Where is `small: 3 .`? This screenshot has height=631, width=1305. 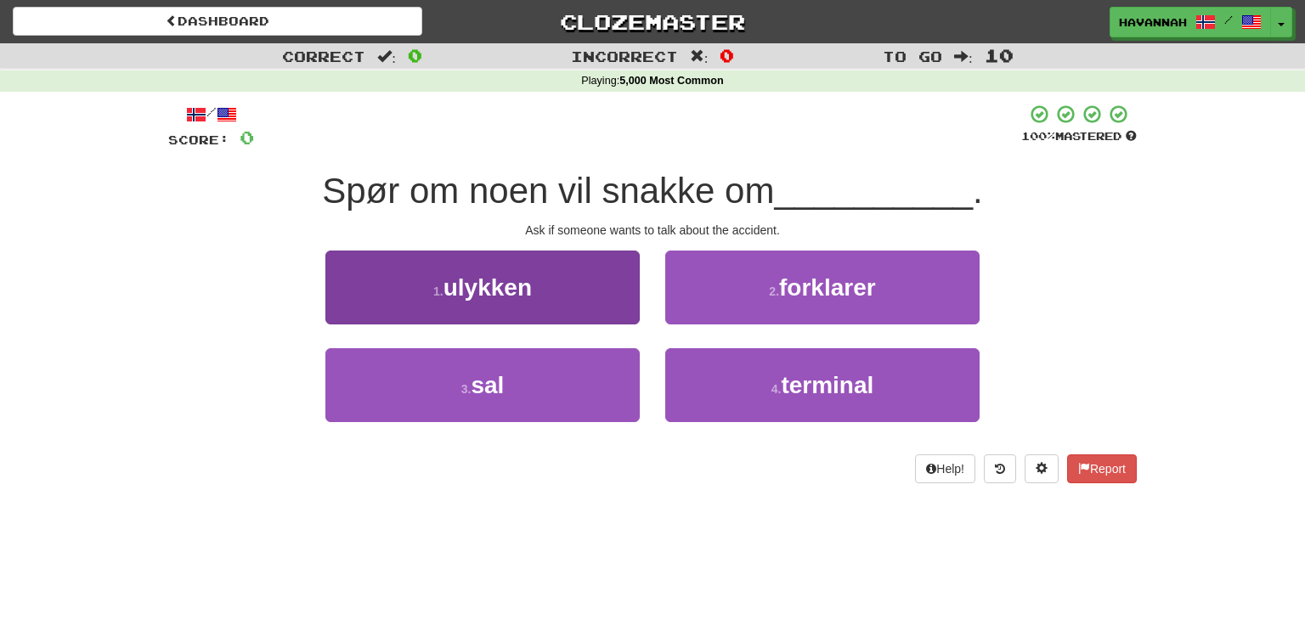
small: 3 . is located at coordinates (467, 389).